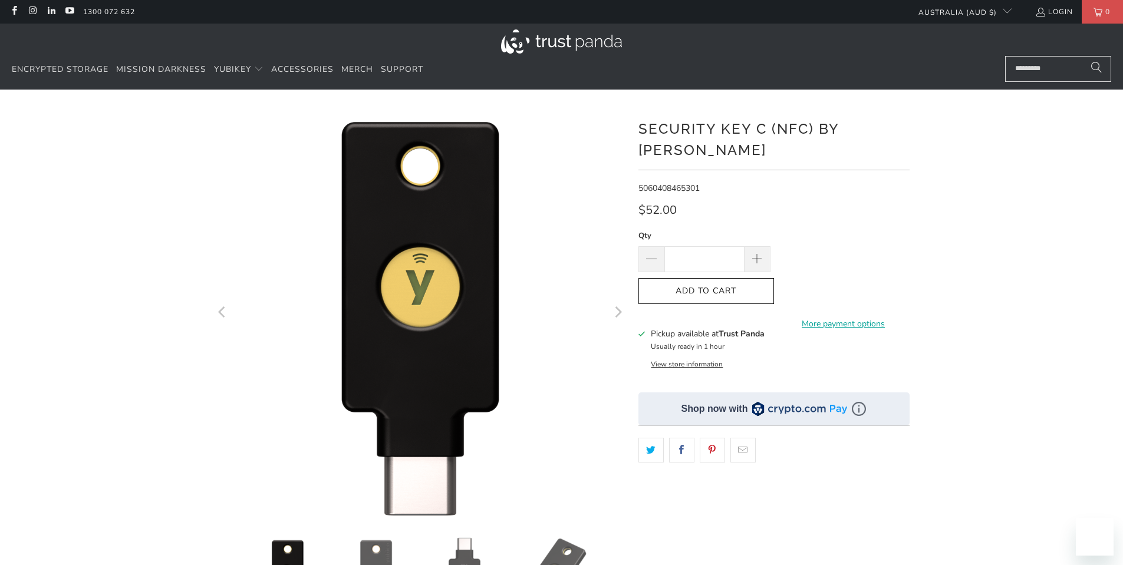 The width and height of the screenshot is (1123, 565). What do you see at coordinates (239, 70) in the screenshot?
I see `summary: YubiKey` at bounding box center [239, 70].